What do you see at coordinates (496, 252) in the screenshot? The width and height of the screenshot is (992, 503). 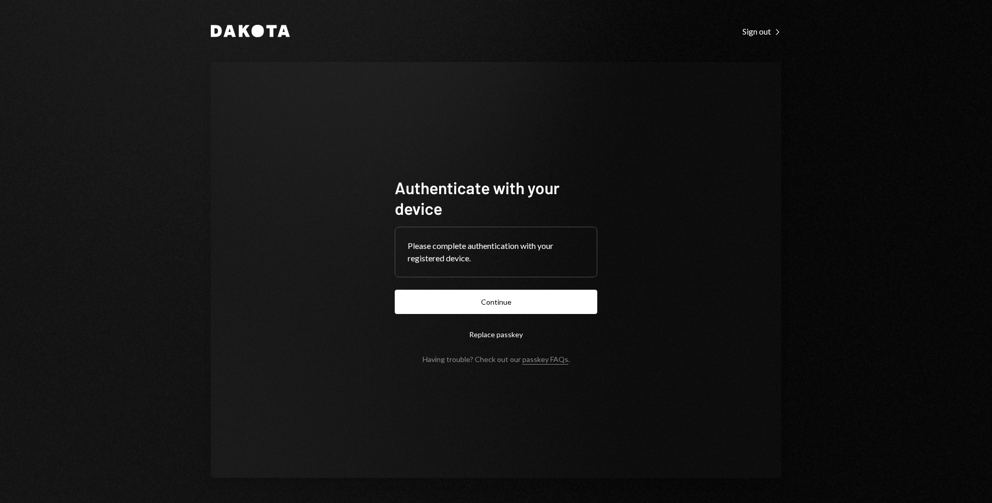 I see `div: Please complete authentication with your registered device.` at bounding box center [496, 252].